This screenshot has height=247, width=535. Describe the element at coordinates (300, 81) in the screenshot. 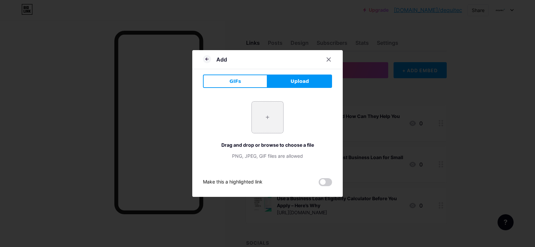

I see `button: Upload` at that location.